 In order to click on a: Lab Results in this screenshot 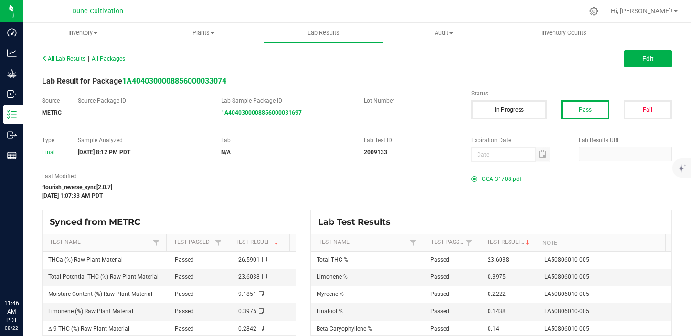, I will do `click(324, 33)`.